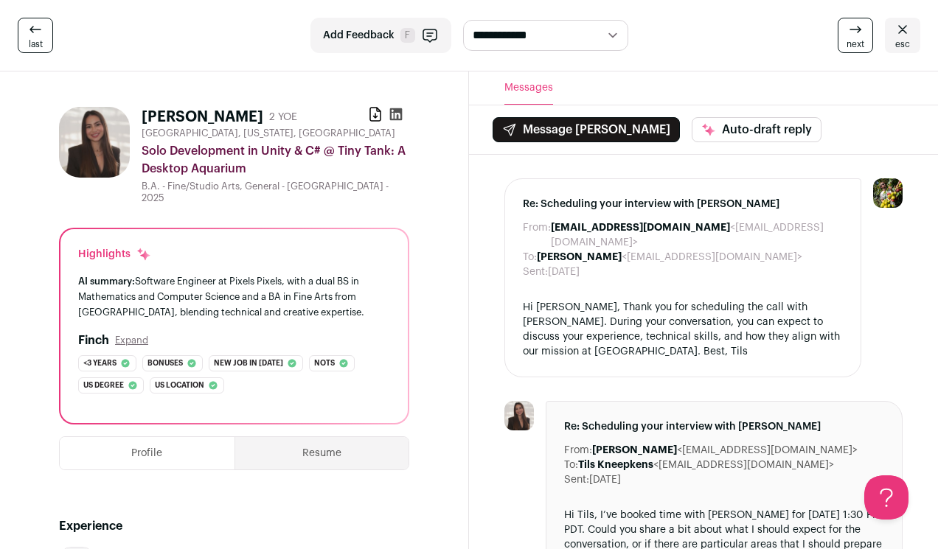  Describe the element at coordinates (324, 363) in the screenshot. I see `span: Nots` at that location.